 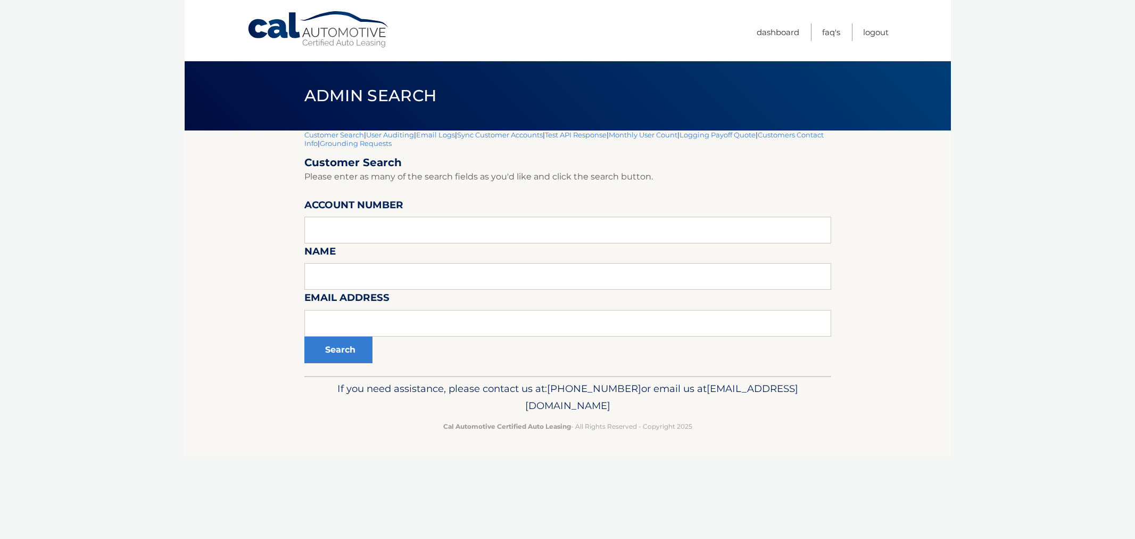 I want to click on a: Customers Contact Info, so click(x=564, y=139).